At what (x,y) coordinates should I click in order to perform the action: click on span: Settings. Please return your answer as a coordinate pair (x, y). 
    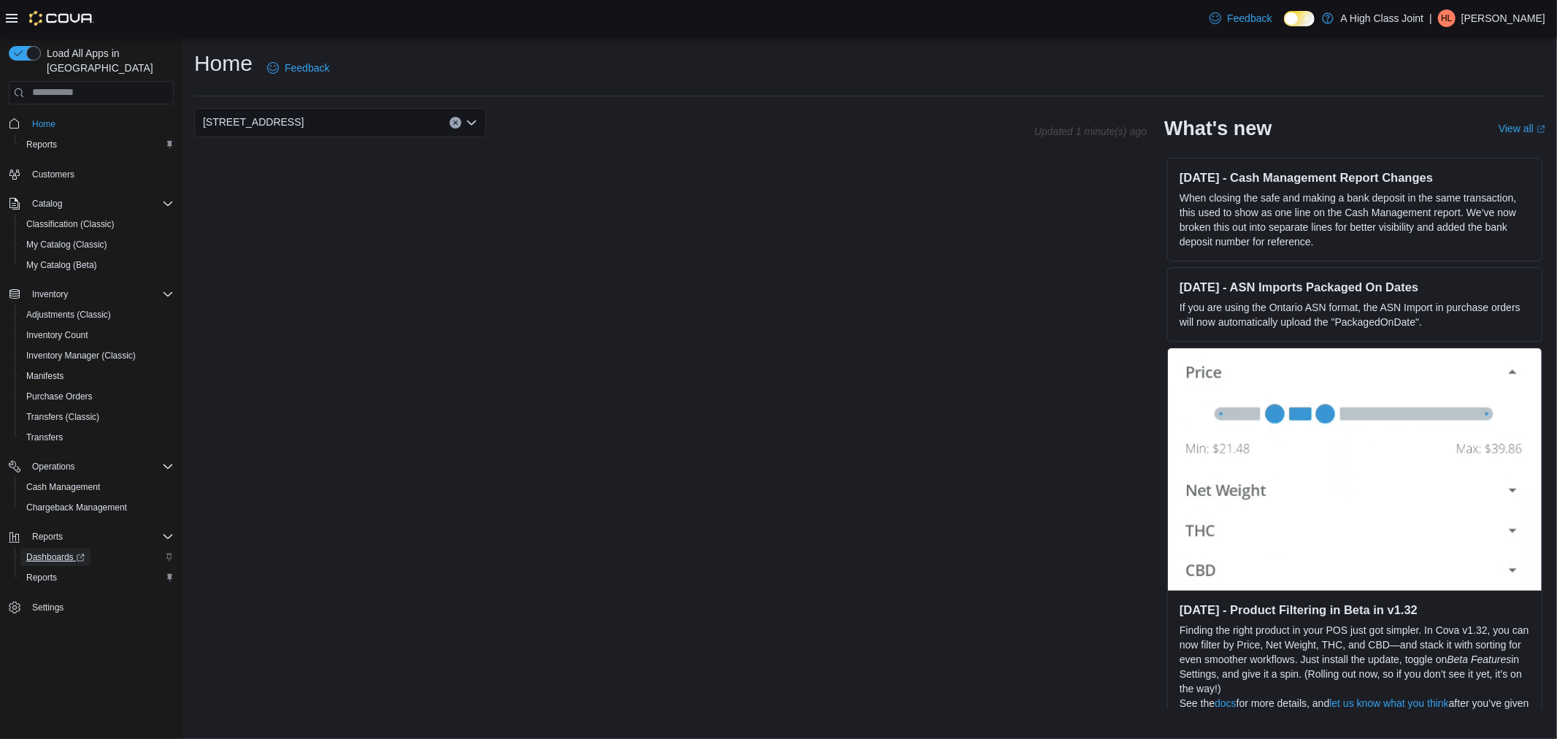
    Looking at the image, I should click on (47, 607).